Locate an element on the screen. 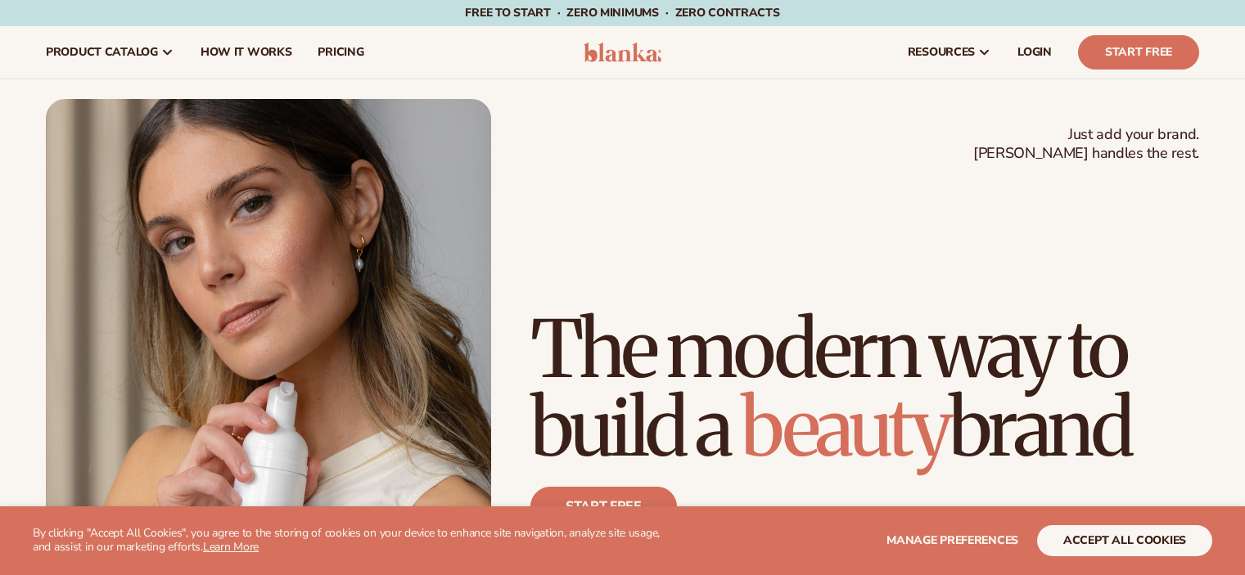 The height and width of the screenshot is (575, 1245). a: LOGIN is located at coordinates (1035, 52).